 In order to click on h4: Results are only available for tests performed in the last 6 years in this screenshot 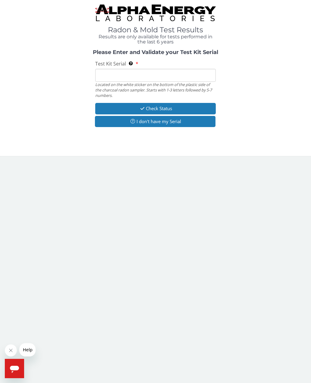, I will do `click(156, 39)`.